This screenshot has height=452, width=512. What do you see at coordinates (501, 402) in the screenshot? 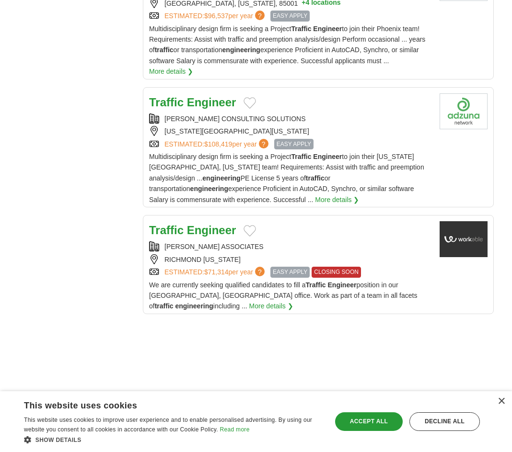
I see `div: Close` at bounding box center [501, 402].